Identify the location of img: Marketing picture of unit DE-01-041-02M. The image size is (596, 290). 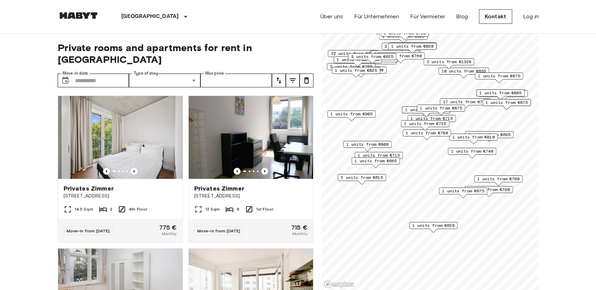
(251, 137).